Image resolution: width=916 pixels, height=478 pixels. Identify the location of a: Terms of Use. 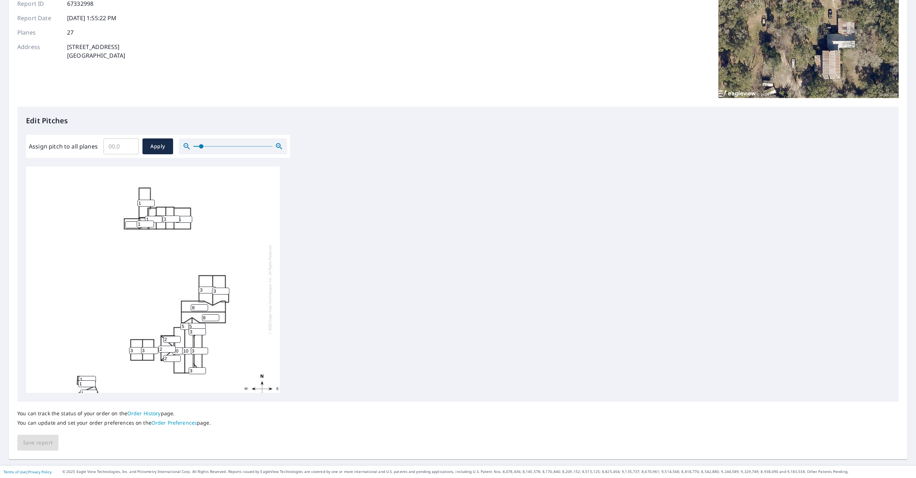
(15, 472).